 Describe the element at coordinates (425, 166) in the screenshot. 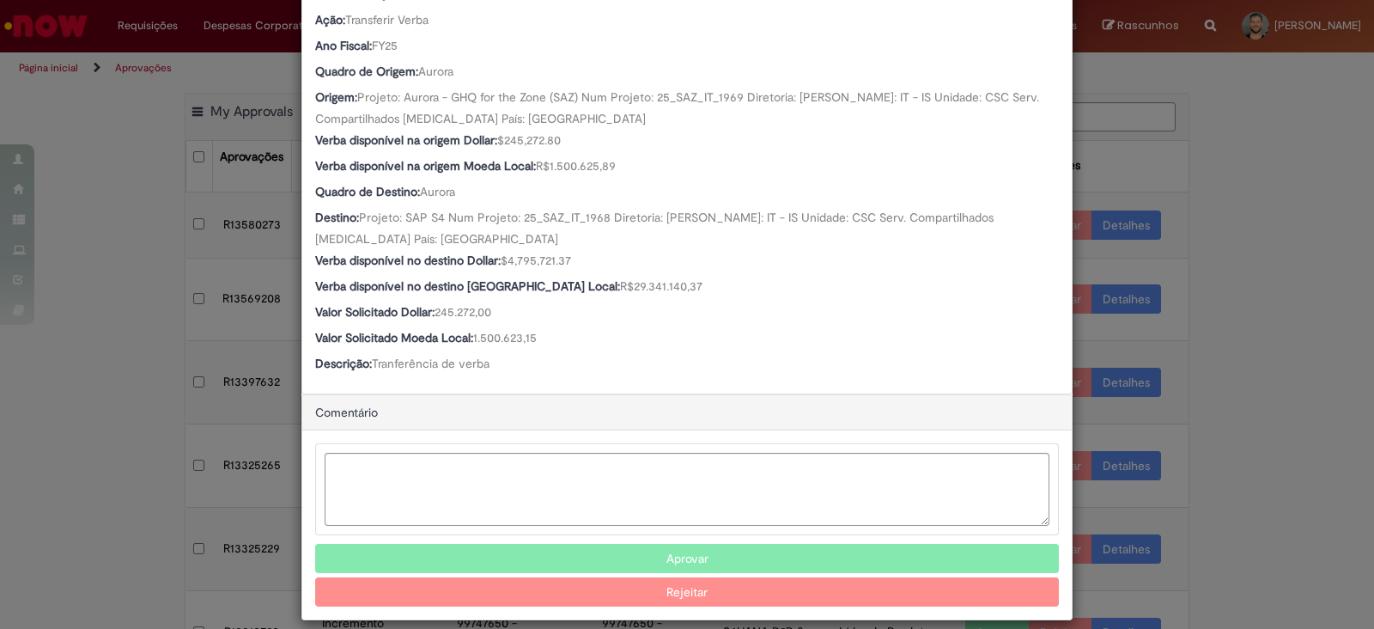

I see `b: Verba disponível na origem Moeda Local:` at that location.